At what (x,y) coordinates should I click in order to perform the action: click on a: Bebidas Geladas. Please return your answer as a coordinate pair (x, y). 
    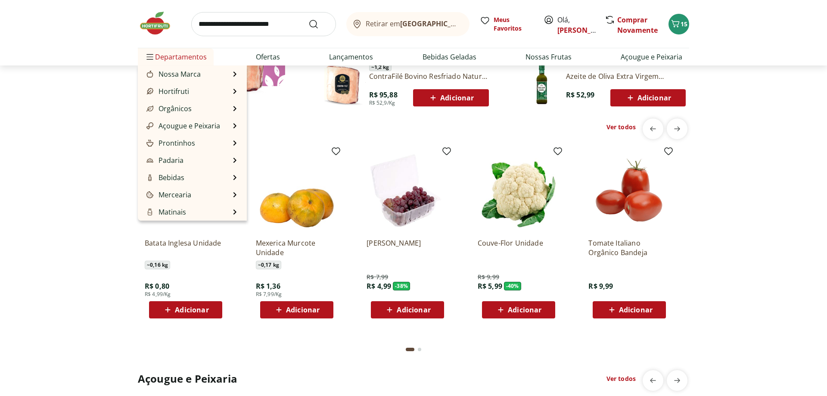
    Looking at the image, I should click on (449, 57).